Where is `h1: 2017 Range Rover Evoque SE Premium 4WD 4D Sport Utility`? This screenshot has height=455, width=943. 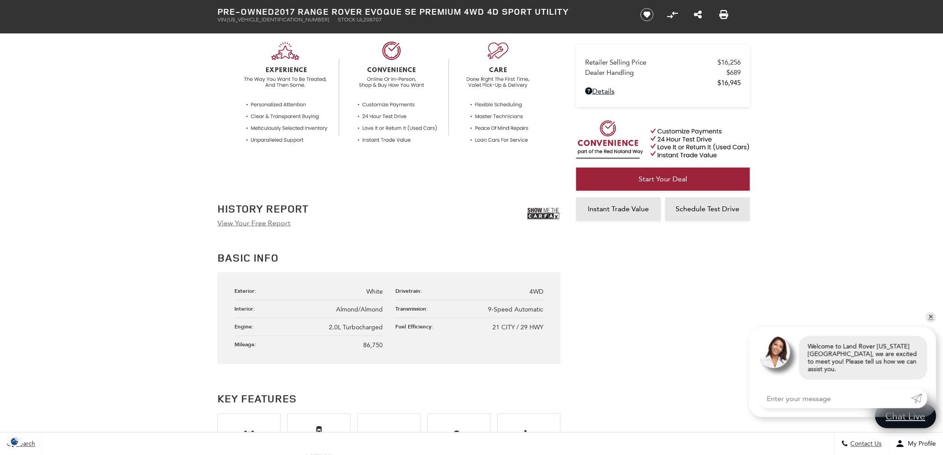
h1: 2017 Range Rover Evoque SE Premium 4WD 4D Sport Utility is located at coordinates (421, 12).